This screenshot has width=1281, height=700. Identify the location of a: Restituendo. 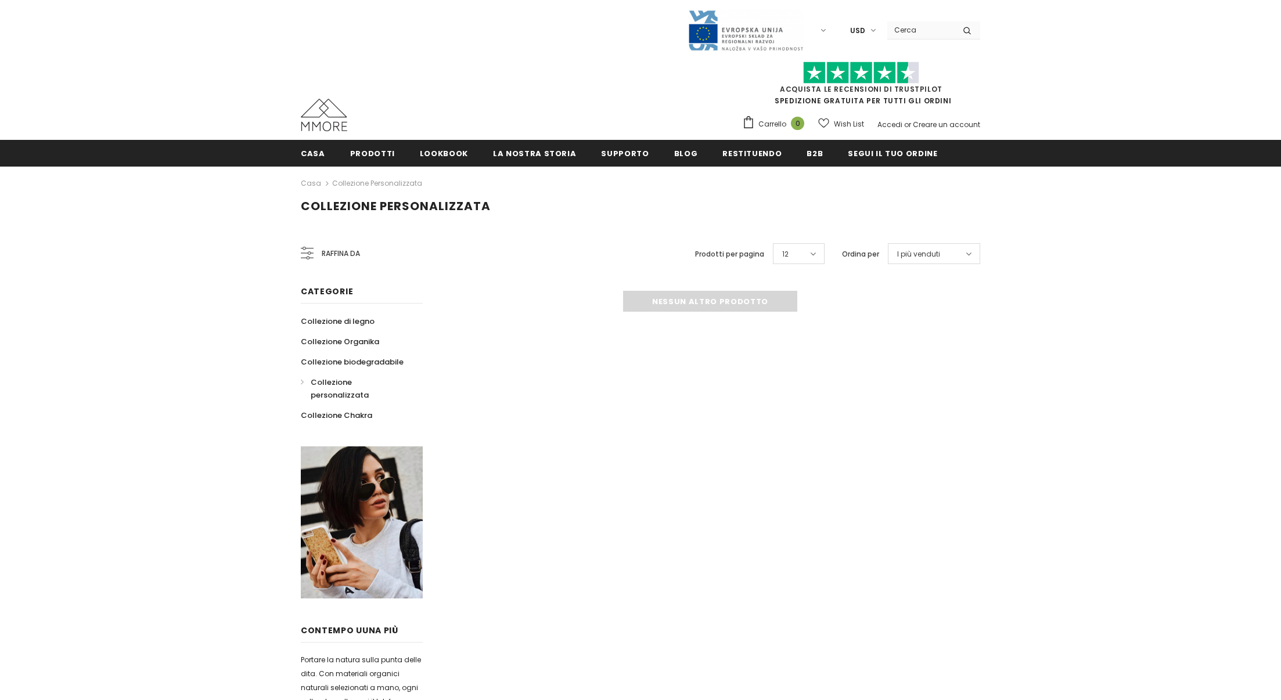
(752, 153).